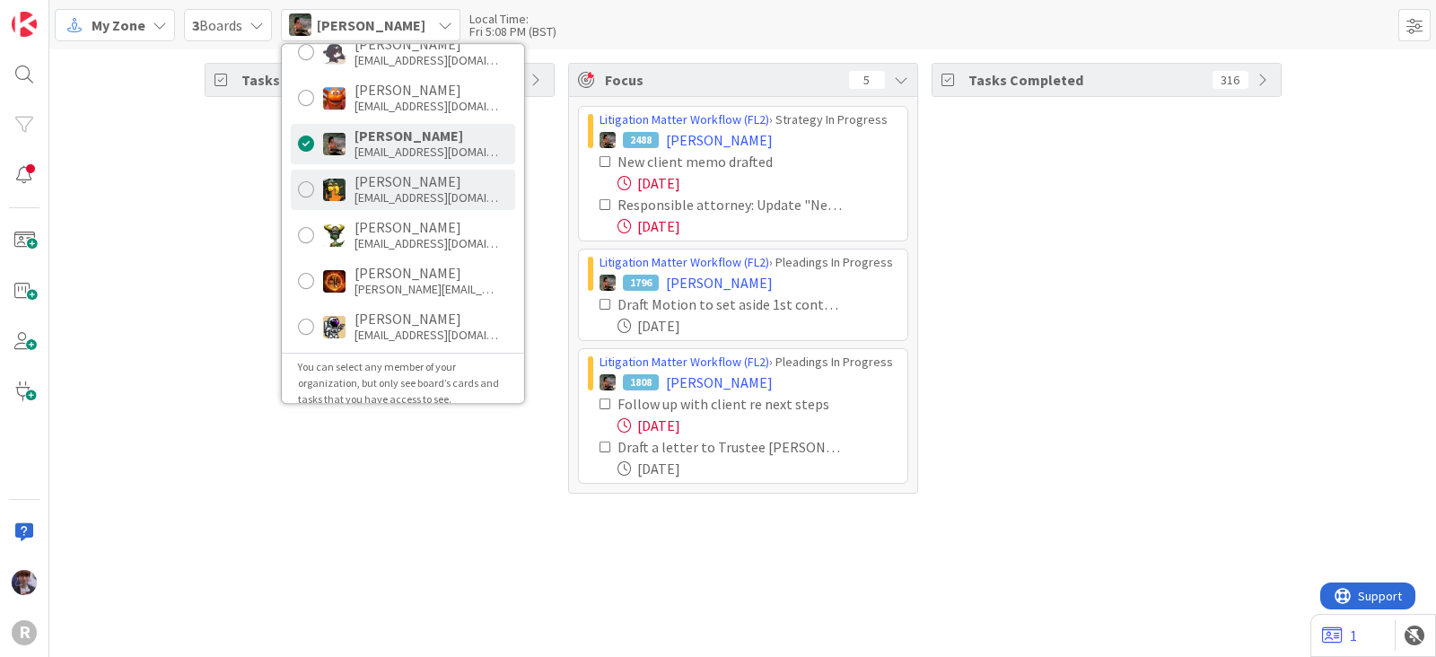 The height and width of the screenshot is (657, 1436). I want to click on div: 2488, so click(641, 140).